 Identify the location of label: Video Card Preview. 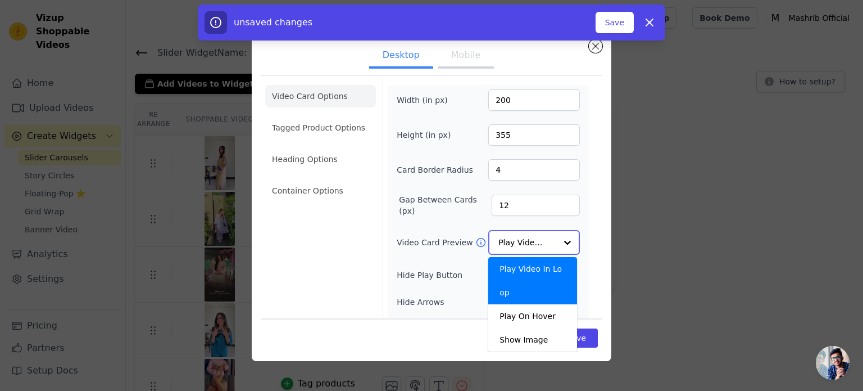
(435, 242).